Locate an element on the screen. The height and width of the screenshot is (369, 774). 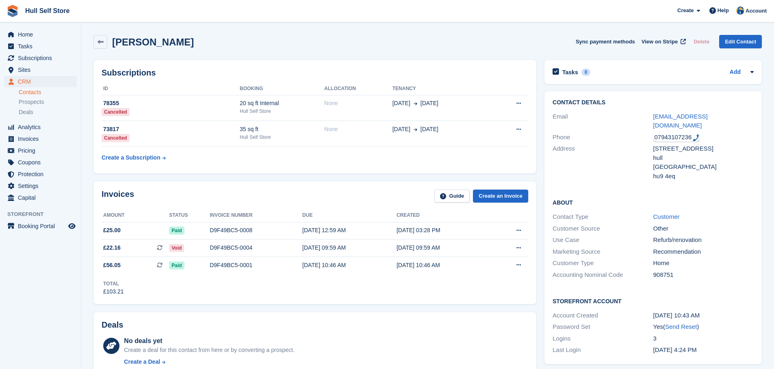
div: Other is located at coordinates (704, 229).